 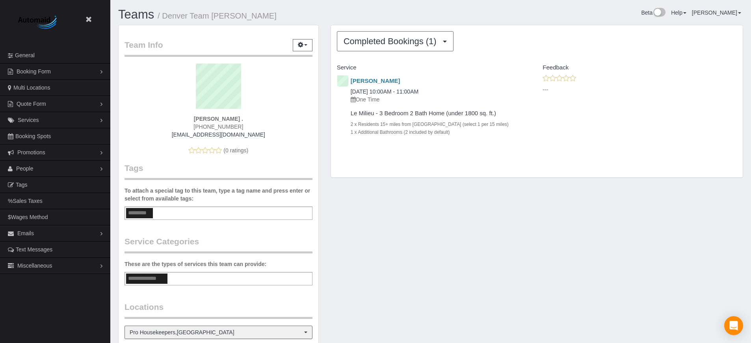 What do you see at coordinates (22, 184) in the screenshot?
I see `span: Tags` at bounding box center [22, 184].